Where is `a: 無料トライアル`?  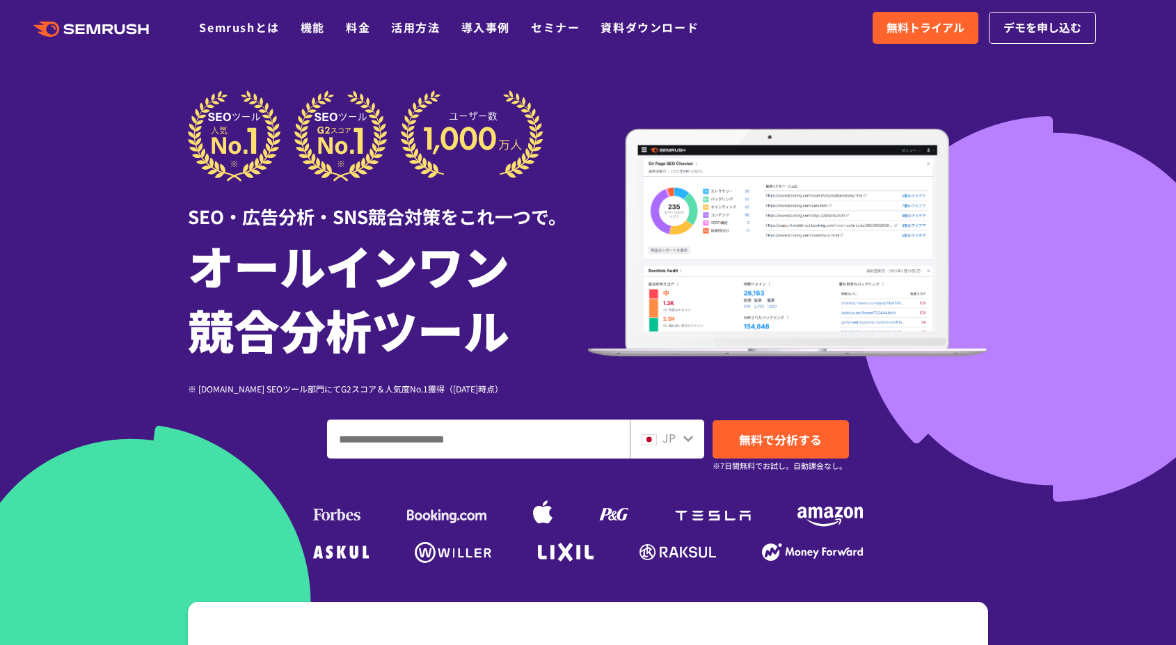
a: 無料トライアル is located at coordinates (925, 28).